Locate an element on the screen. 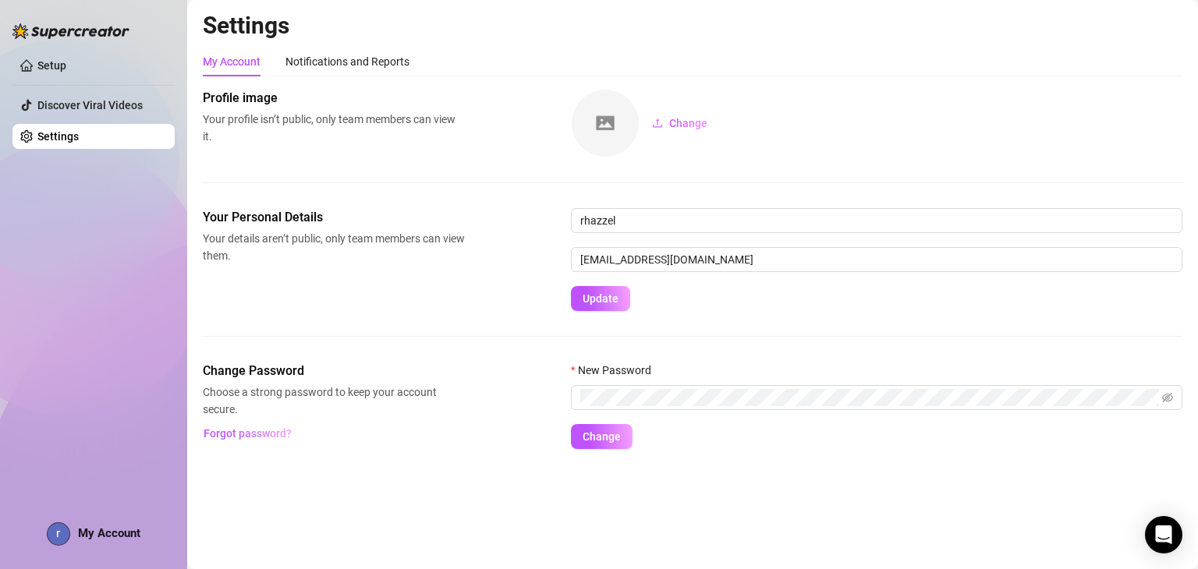 This screenshot has width=1198, height=569. a: Settings is located at coordinates (58, 136).